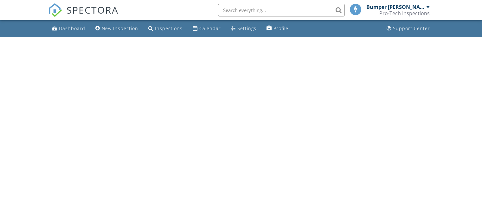 Image resolution: width=482 pixels, height=220 pixels. I want to click on a: New Inspection, so click(117, 29).